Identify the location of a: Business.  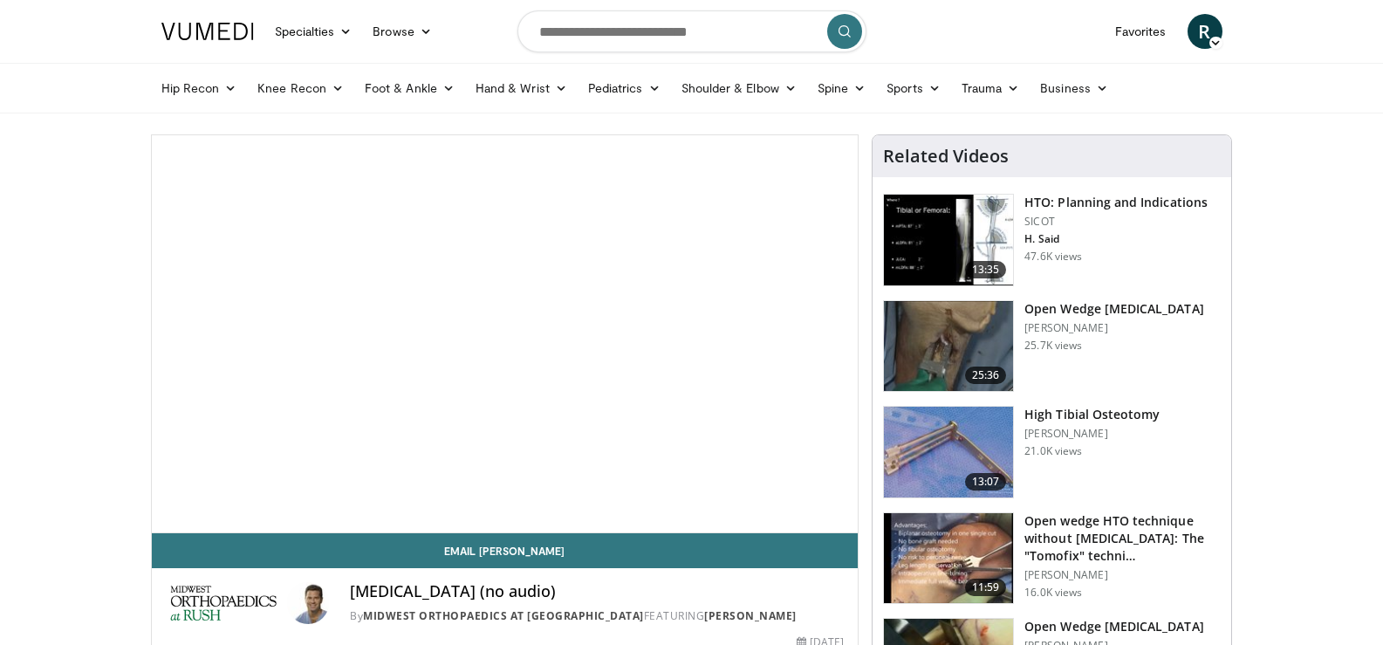
(1074, 88).